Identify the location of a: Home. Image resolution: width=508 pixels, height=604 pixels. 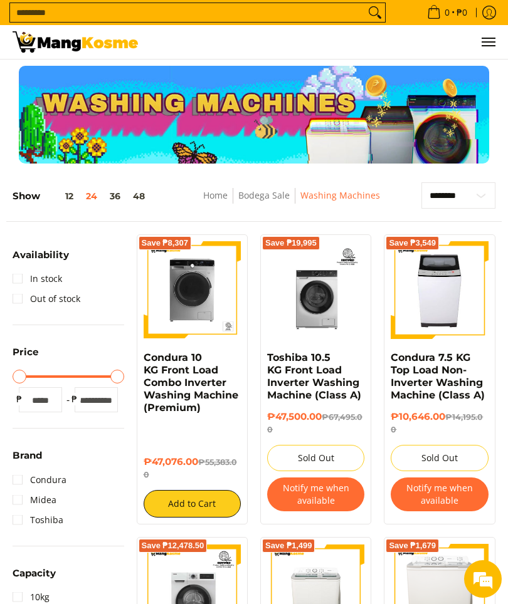
(215, 195).